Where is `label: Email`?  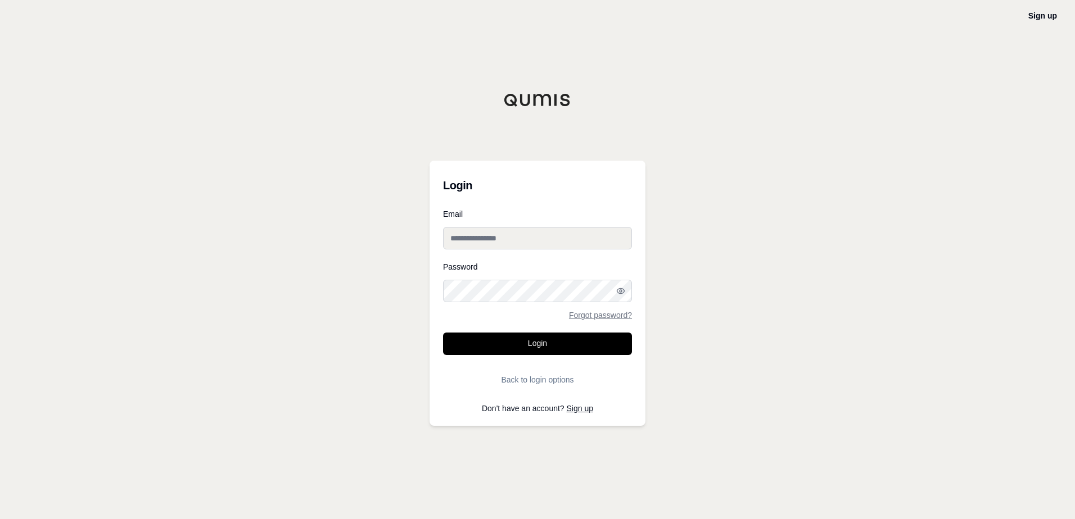
label: Email is located at coordinates (537, 214).